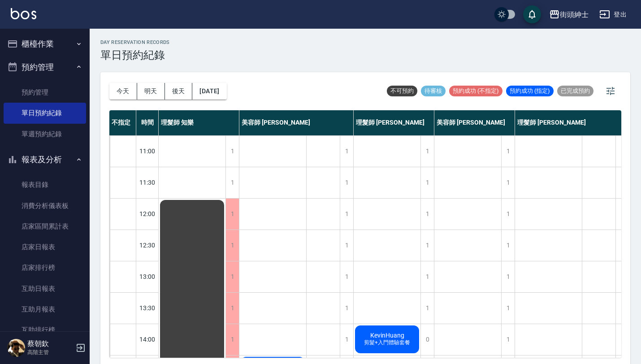  Describe the element at coordinates (123, 123) in the screenshot. I see `div: 不指定` at that location.